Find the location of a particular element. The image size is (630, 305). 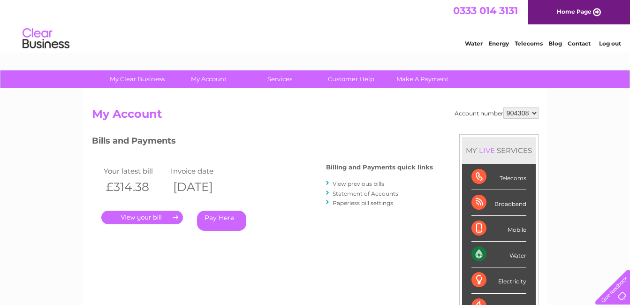

div: Electricity is located at coordinates (498, 280).